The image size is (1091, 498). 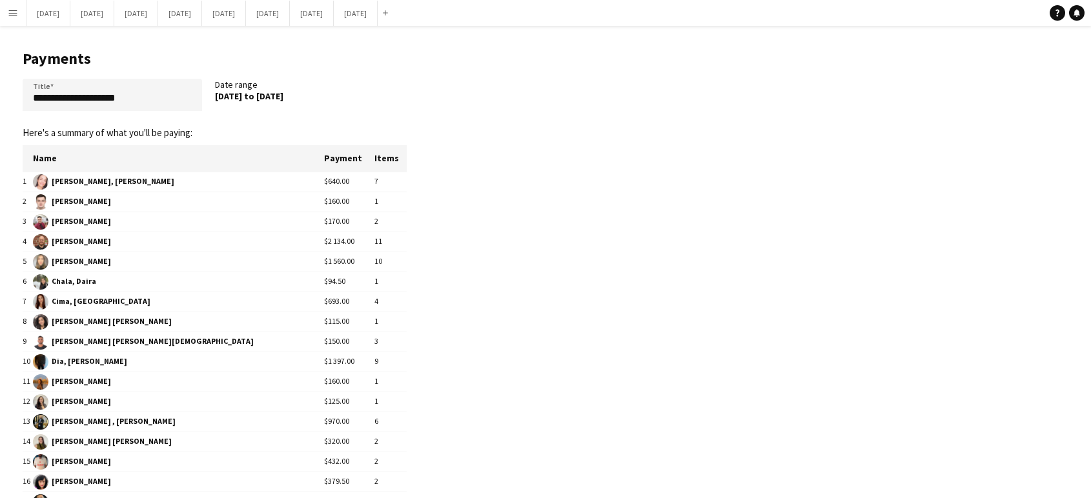 What do you see at coordinates (349, 442) in the screenshot?
I see `td: $320.00` at bounding box center [349, 442].